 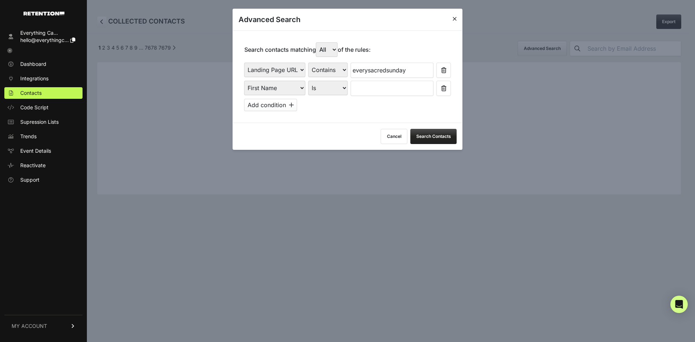 What do you see at coordinates (43, 93) in the screenshot?
I see `a: Contacts` at bounding box center [43, 93].